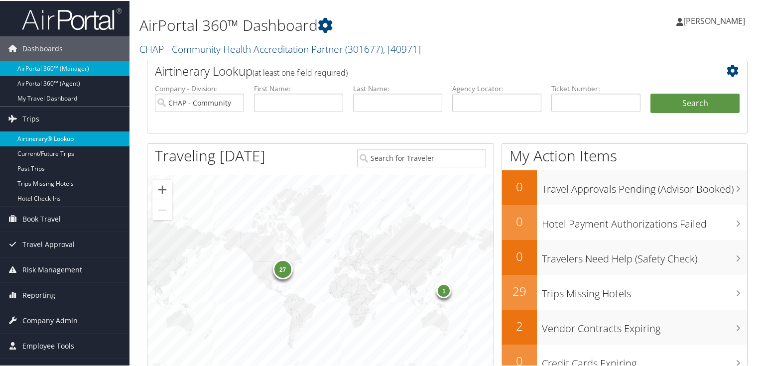 The height and width of the screenshot is (366, 761). What do you see at coordinates (422, 157) in the screenshot?
I see `input: Search for Traveler` at bounding box center [422, 157].